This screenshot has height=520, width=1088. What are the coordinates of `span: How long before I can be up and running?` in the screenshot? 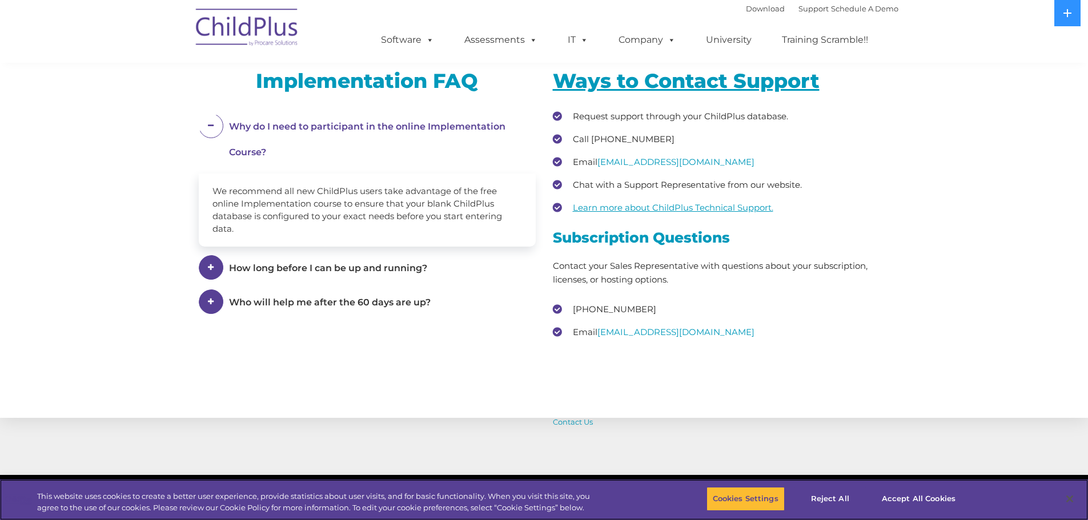 It's located at (328, 268).